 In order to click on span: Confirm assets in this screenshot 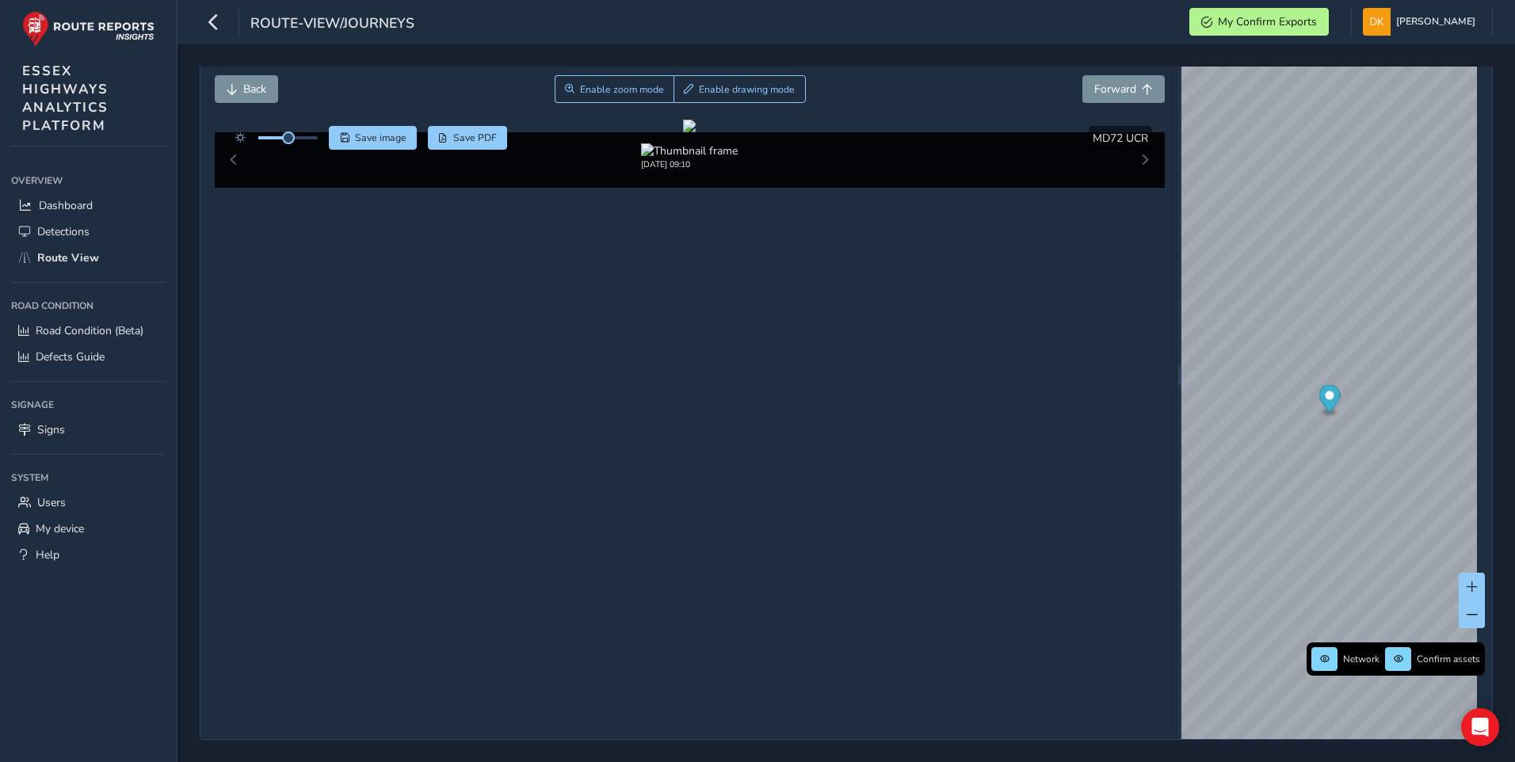, I will do `click(1448, 659)`.